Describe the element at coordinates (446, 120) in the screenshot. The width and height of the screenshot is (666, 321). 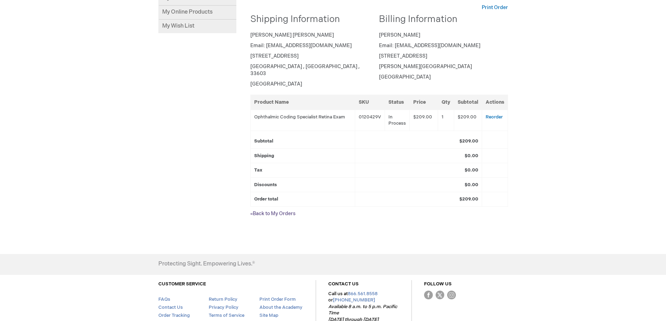
I see `td: 1` at that location.